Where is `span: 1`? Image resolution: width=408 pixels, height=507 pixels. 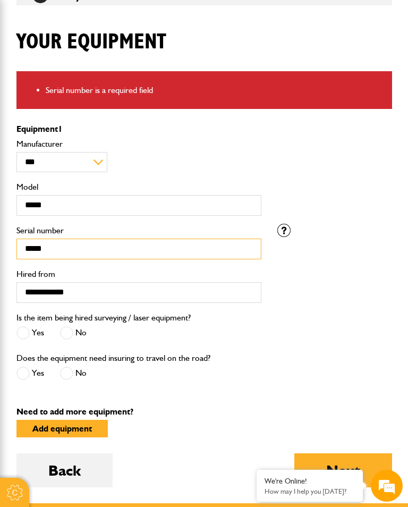
span: 1 is located at coordinates (60, 129).